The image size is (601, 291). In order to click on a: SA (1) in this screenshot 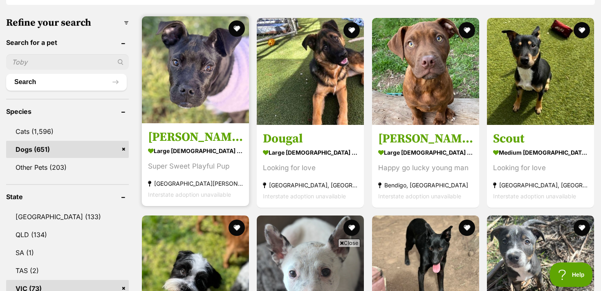, I will do `click(67, 253)`.